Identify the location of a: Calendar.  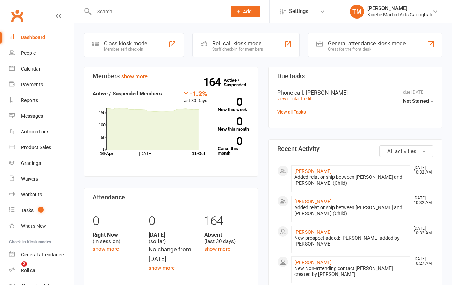
(41, 69).